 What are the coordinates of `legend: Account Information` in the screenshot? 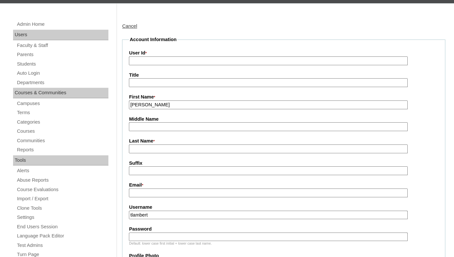 It's located at (153, 39).